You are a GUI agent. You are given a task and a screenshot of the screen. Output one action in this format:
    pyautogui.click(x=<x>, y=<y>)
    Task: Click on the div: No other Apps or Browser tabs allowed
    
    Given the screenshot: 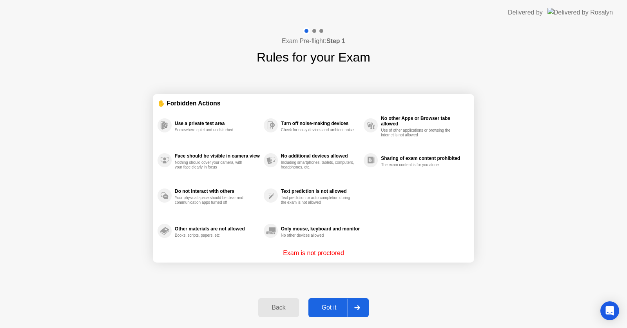 What is the action you would take?
    pyautogui.click(x=423, y=121)
    